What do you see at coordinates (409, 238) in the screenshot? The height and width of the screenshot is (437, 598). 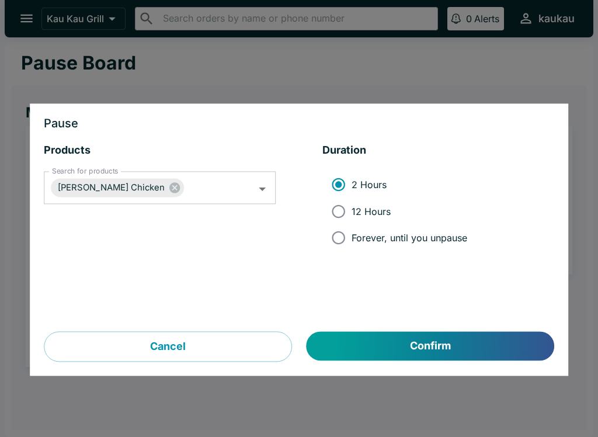 I see `span: Forever, until you unpause` at bounding box center [409, 238].